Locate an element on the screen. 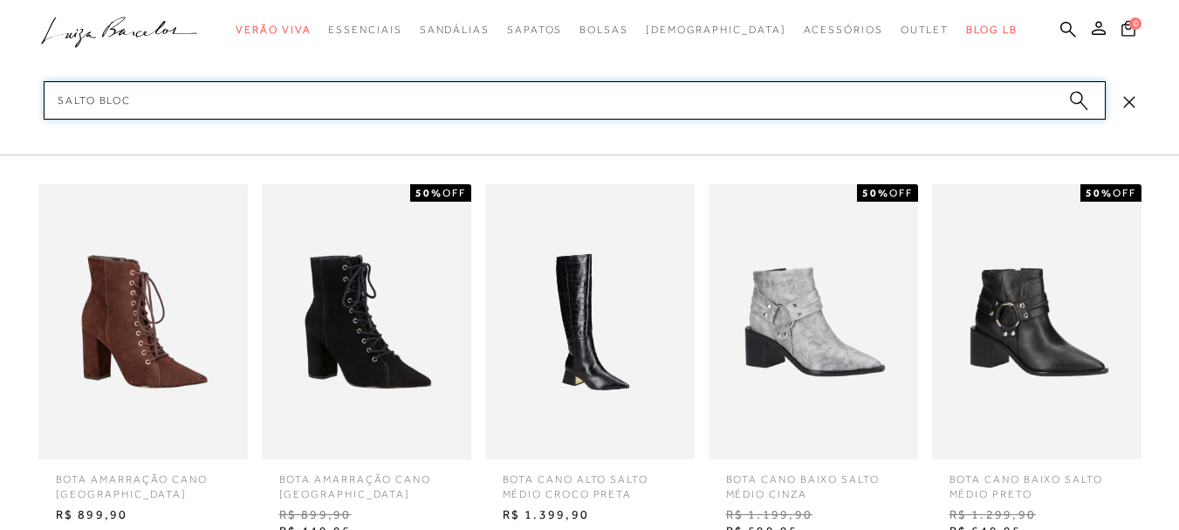 The height and width of the screenshot is (530, 1179). span: BOTA CANO BAIXO SALTO MÉDIO CINZA is located at coordinates (813, 480).